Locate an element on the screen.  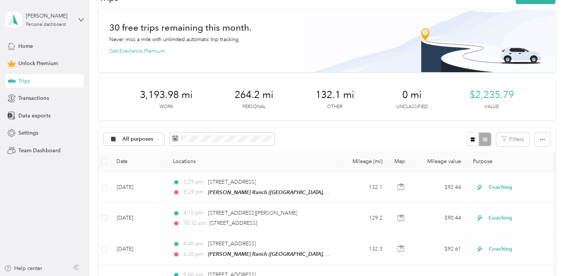
h1: 30 free trips remaining this month. is located at coordinates (180, 27).